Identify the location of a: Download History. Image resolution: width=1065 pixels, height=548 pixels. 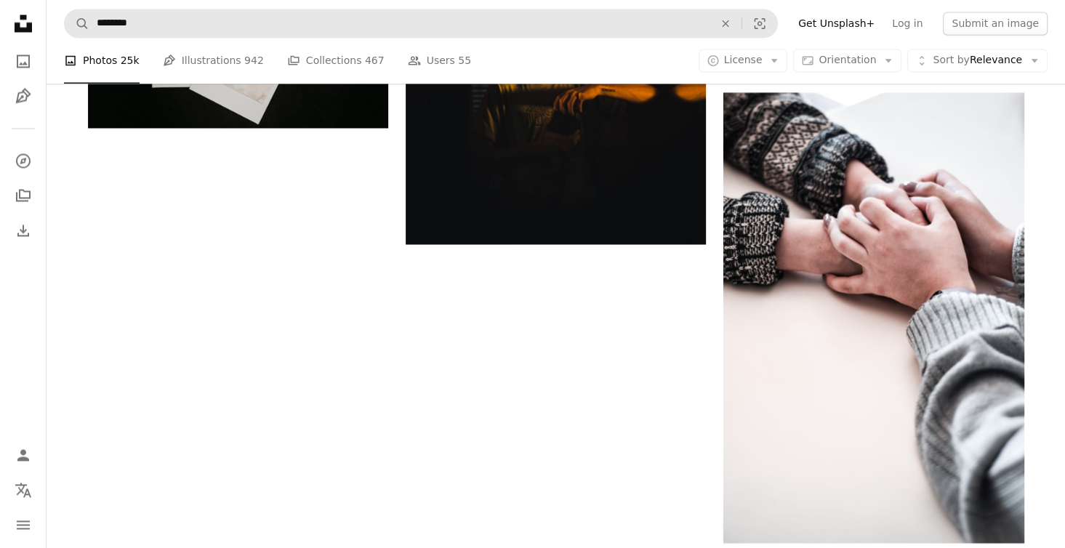
(23, 230).